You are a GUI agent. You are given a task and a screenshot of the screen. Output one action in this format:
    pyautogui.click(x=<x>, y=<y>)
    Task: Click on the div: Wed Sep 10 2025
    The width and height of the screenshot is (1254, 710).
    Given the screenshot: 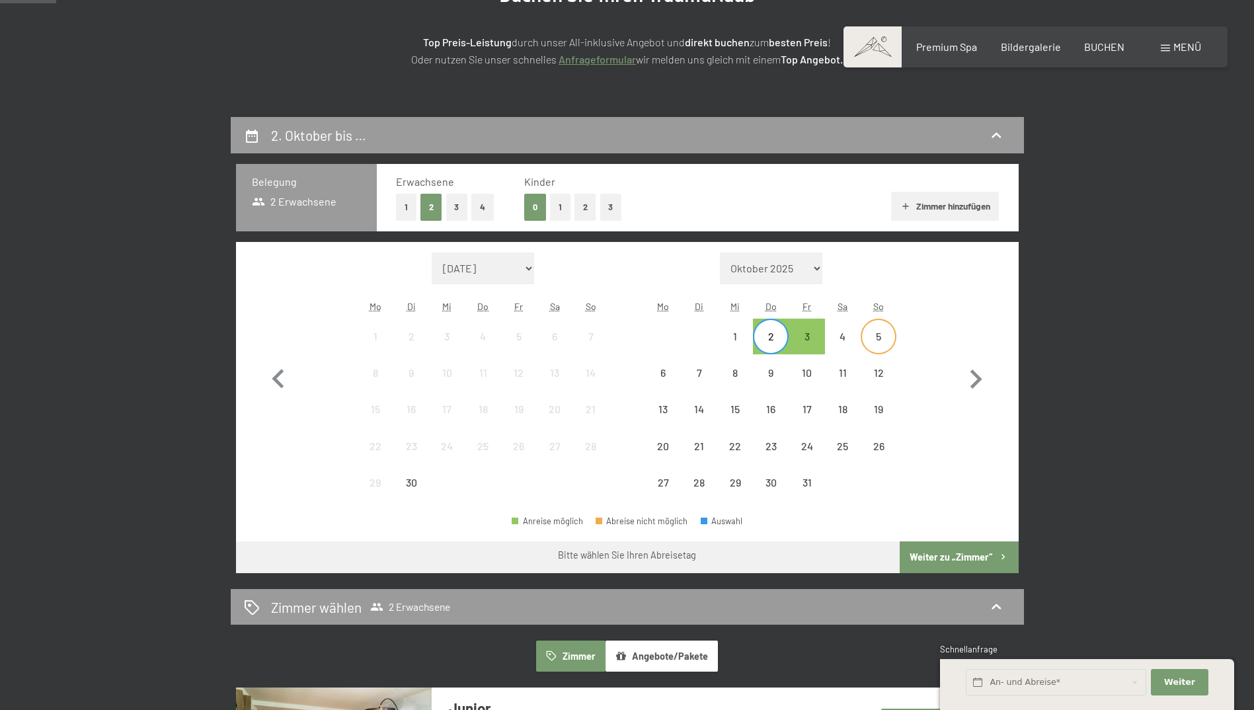 What is the action you would take?
    pyautogui.click(x=447, y=373)
    